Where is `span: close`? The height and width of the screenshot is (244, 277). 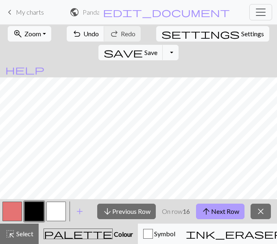 span: close is located at coordinates (261, 211).